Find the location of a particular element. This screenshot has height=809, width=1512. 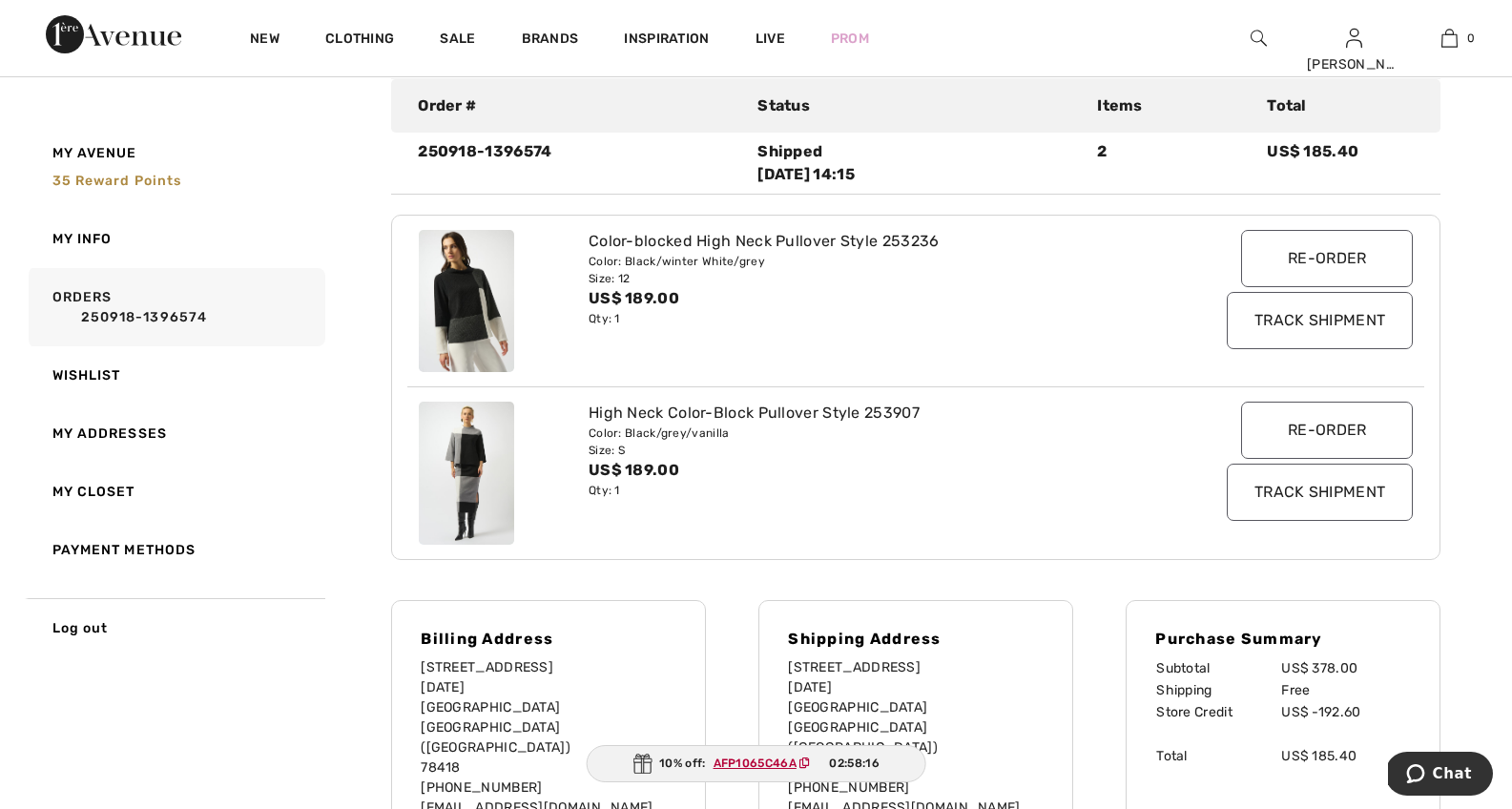

img: My Bag is located at coordinates (1449, 38).